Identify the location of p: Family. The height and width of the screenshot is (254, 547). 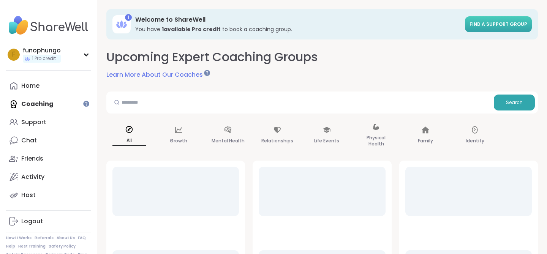
(425, 141).